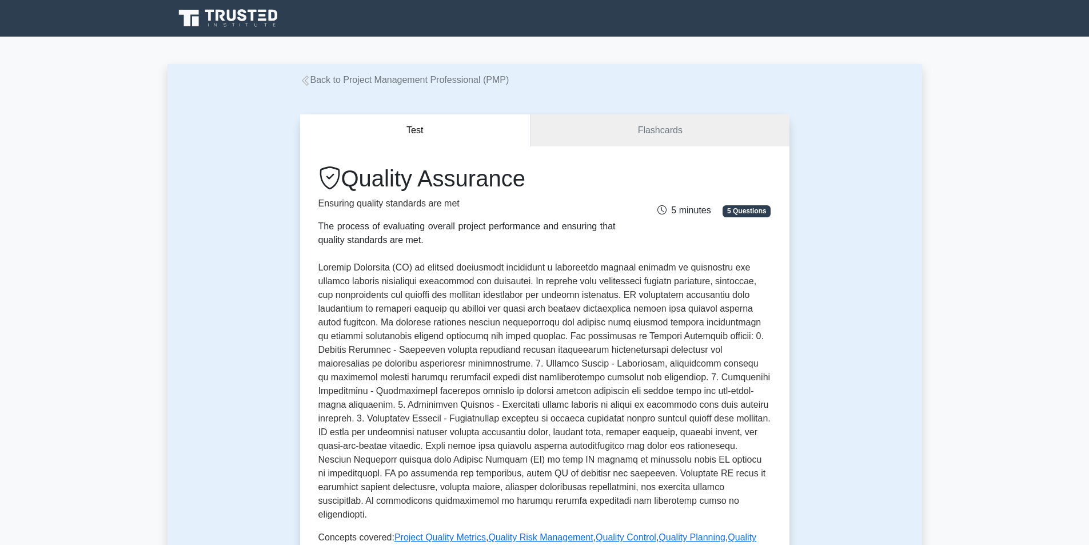 Image resolution: width=1089 pixels, height=545 pixels. Describe the element at coordinates (692, 537) in the screenshot. I see `a: Quality Planning` at that location.